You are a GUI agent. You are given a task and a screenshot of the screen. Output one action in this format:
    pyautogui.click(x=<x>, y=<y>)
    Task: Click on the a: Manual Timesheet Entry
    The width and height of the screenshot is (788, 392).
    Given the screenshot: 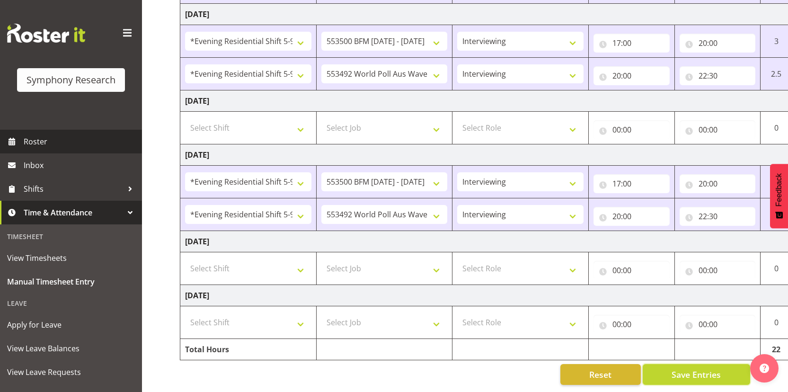 What is the action you would take?
    pyautogui.click(x=71, y=282)
    